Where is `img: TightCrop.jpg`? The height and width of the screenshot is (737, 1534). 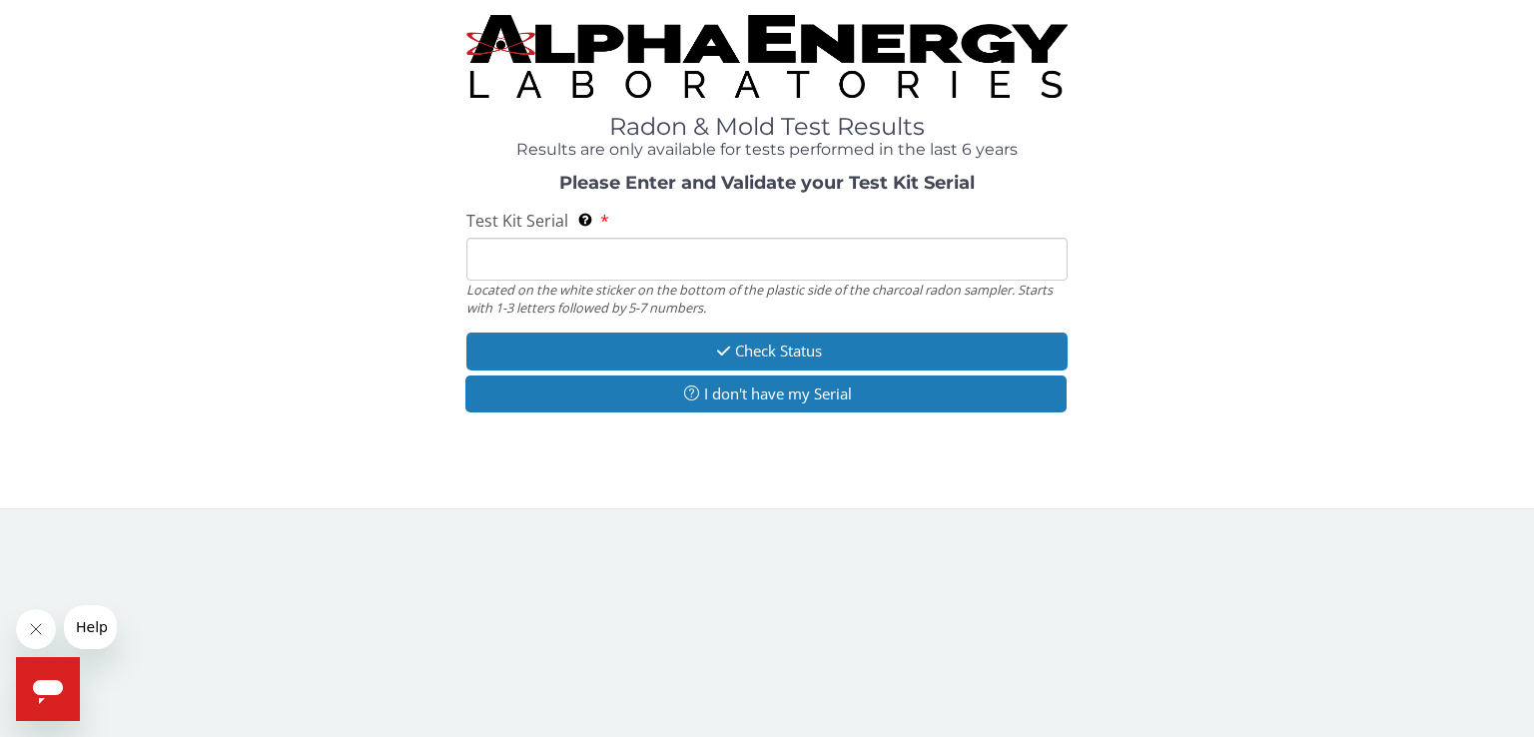 img: TightCrop.jpg is located at coordinates (767, 56).